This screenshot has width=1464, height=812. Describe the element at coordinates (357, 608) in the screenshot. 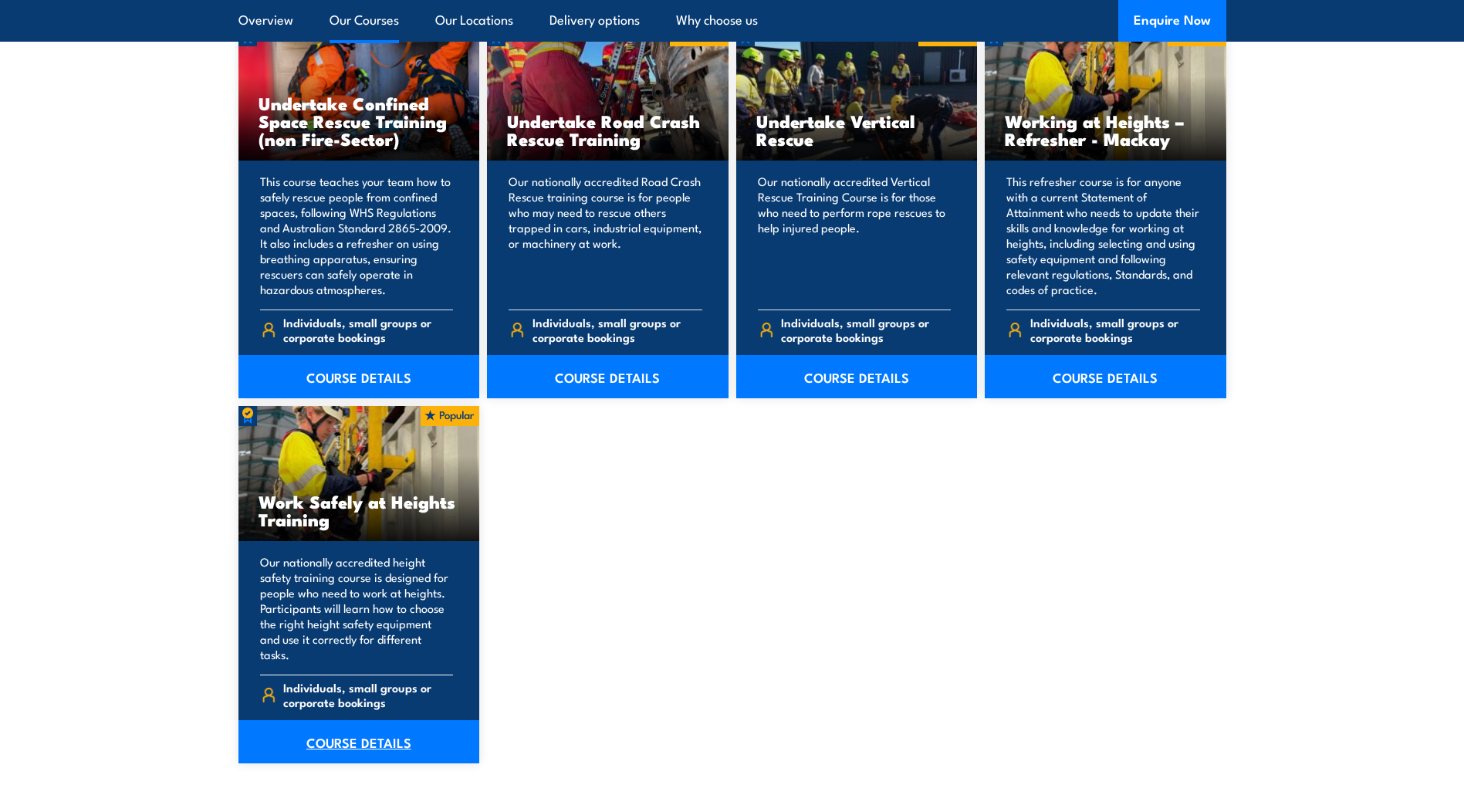

I see `p: Our nationally accredited height safety training course is designed for people who need to work a...` at that location.